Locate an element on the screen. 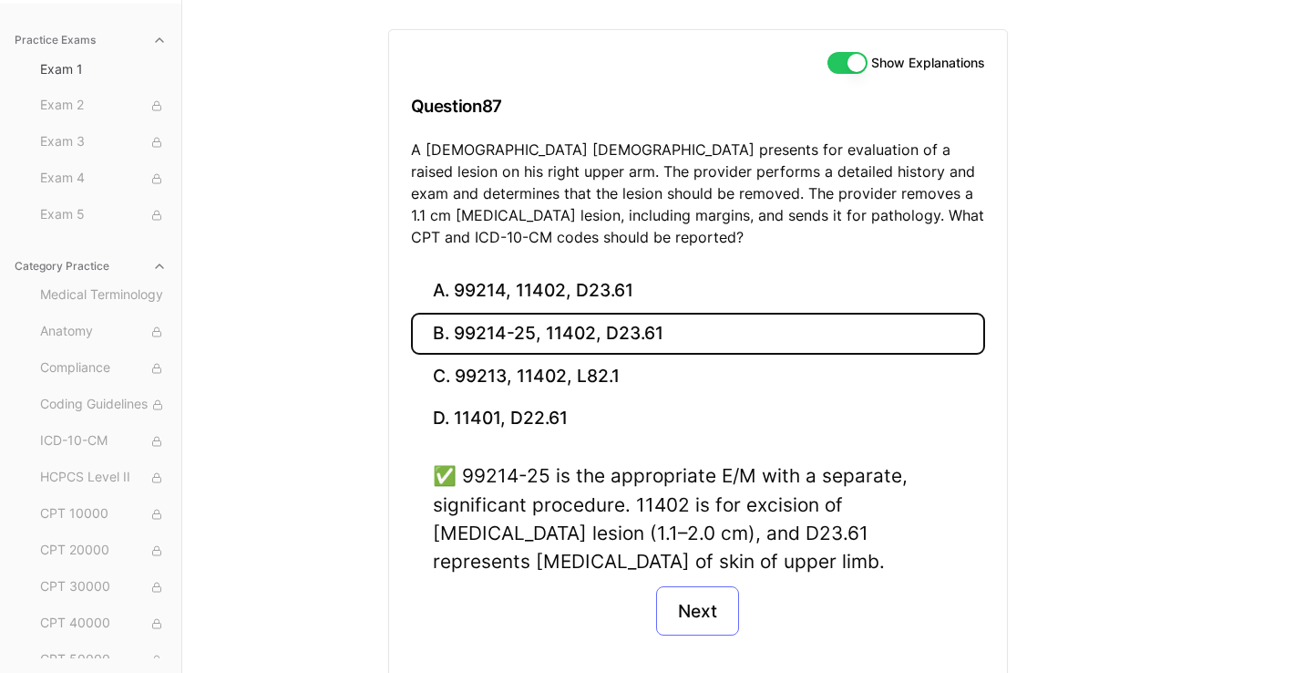 Image resolution: width=1304 pixels, height=673 pixels. button: Medical Terminology is located at coordinates (103, 295).